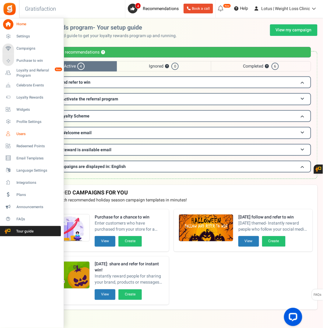 This screenshot has width=323, height=328. What do you see at coordinates (38, 48) in the screenshot?
I see `span: Campaigns` at bounding box center [38, 48].